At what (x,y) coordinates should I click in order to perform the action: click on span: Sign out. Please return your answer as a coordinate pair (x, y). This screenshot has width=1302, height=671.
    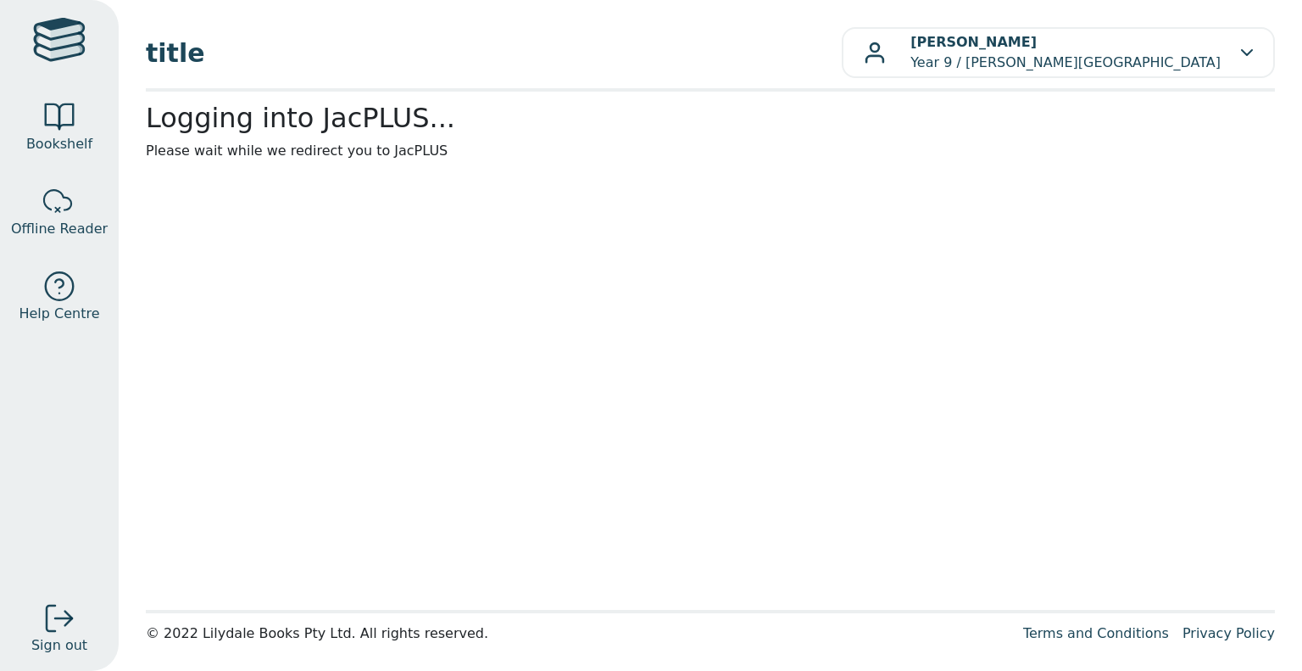
    Looking at the image, I should click on (59, 645).